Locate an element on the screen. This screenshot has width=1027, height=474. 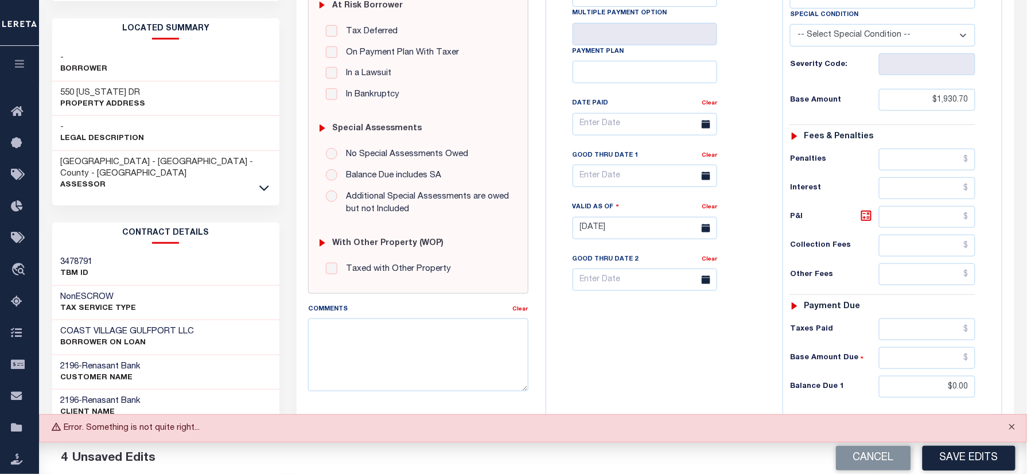
h6: Fees & Penalties is located at coordinates (839, 137).